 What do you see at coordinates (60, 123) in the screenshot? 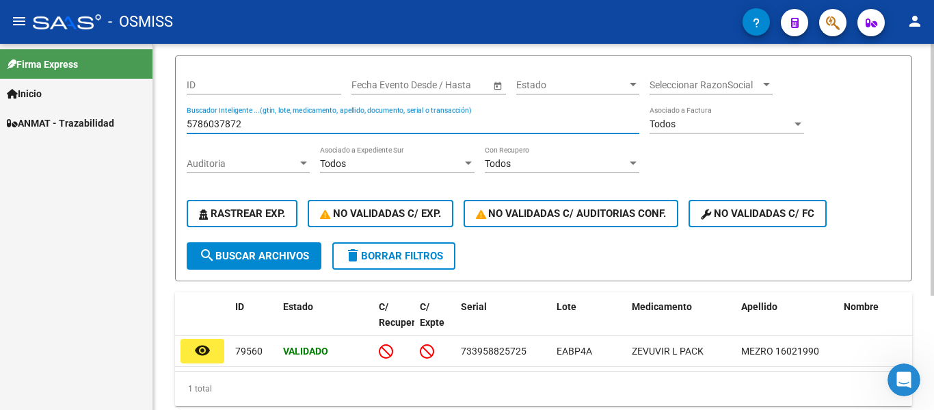
I see `span: ANMAT - Trazabilidad` at bounding box center [60, 123].